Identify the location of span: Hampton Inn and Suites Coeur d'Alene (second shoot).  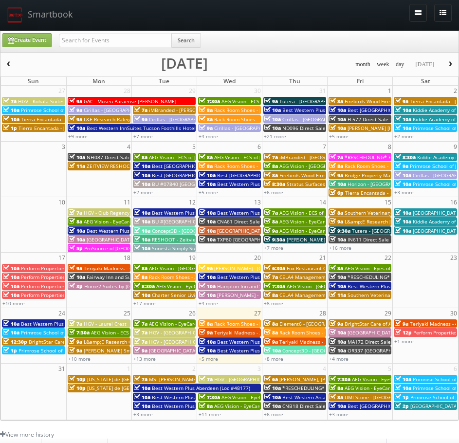
(280, 286).